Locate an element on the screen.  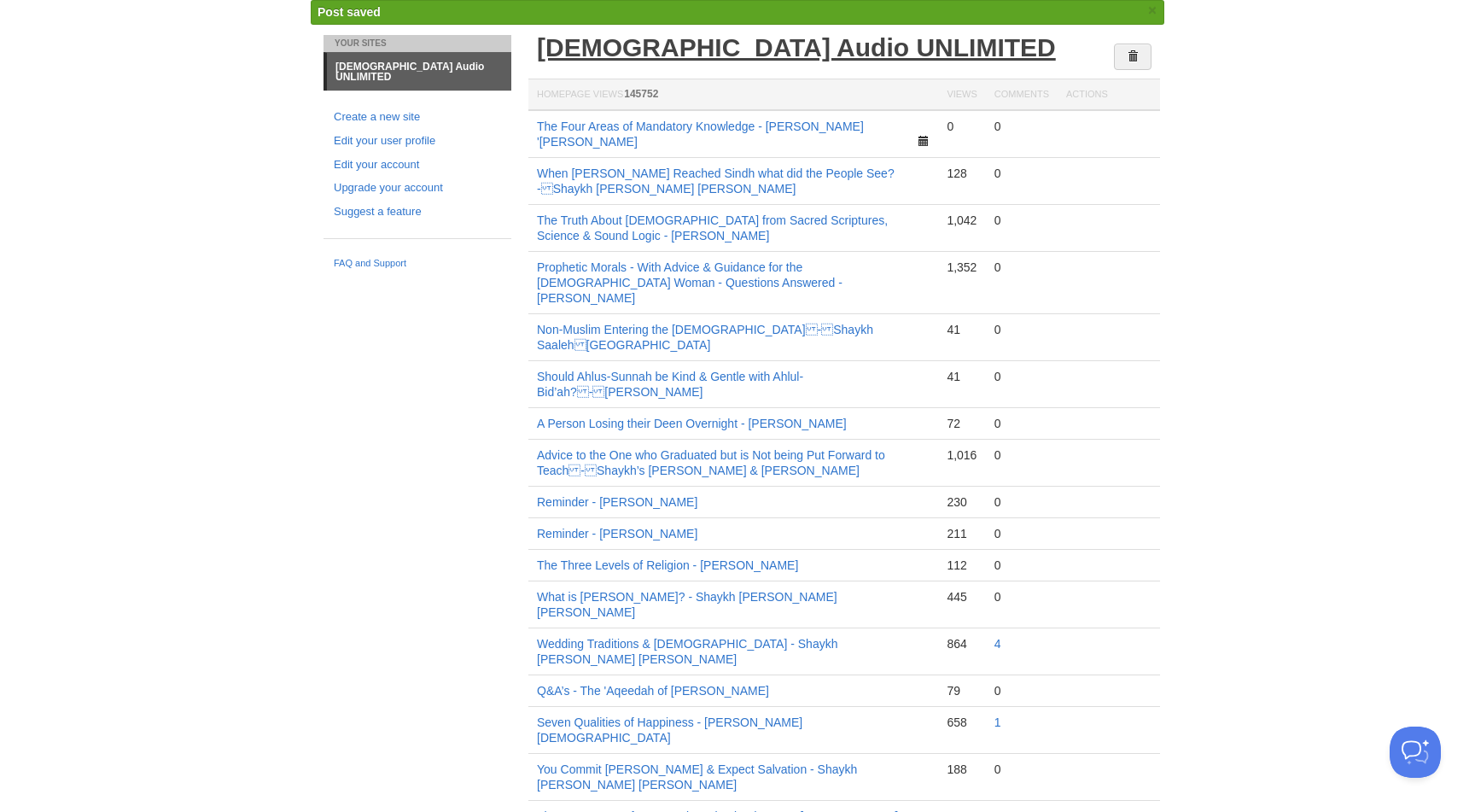
span: Post saved is located at coordinates (349, 12).